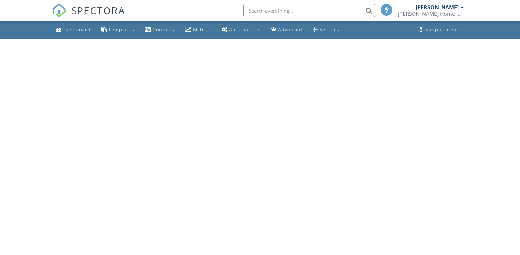 The image size is (520, 255). I want to click on a: SPECTORA, so click(89, 16).